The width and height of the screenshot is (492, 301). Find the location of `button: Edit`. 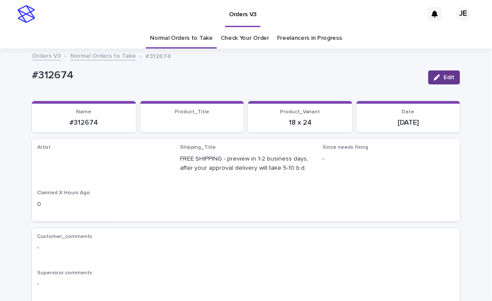

button: Edit is located at coordinates (444, 77).